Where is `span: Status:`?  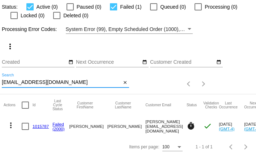
span: Status: is located at coordinates (10, 7).